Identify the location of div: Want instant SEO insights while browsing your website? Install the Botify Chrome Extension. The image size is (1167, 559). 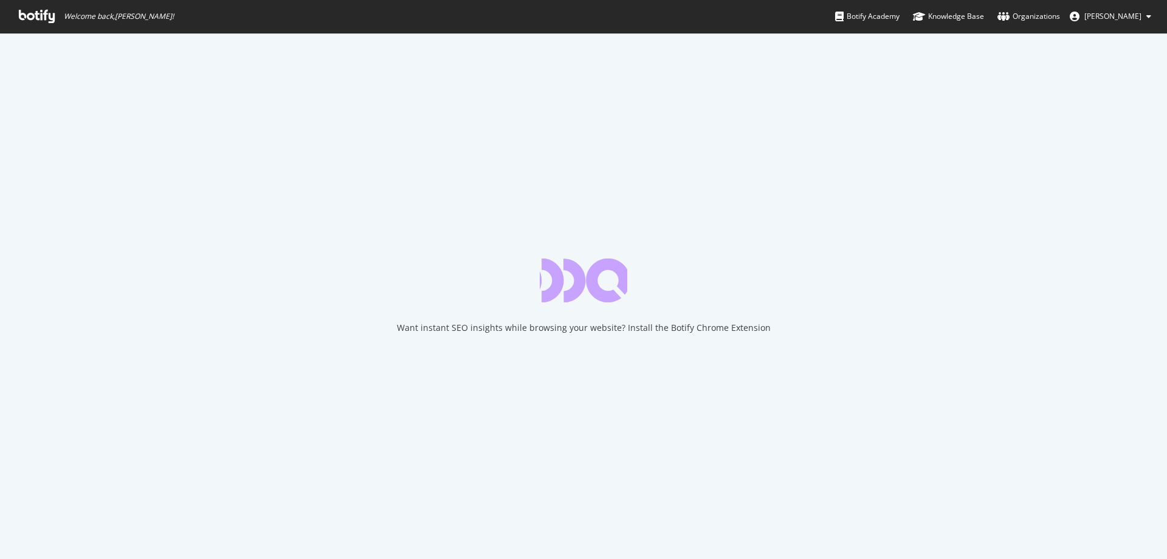
(584, 328).